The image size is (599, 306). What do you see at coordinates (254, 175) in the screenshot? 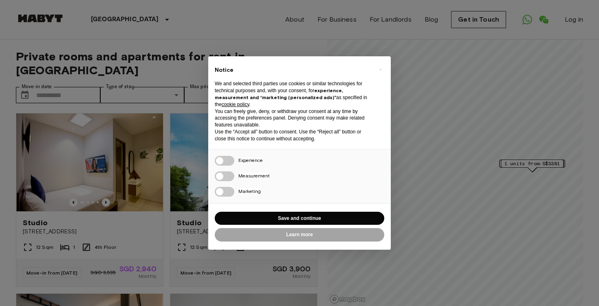
I see `span: Measurement` at bounding box center [254, 175].